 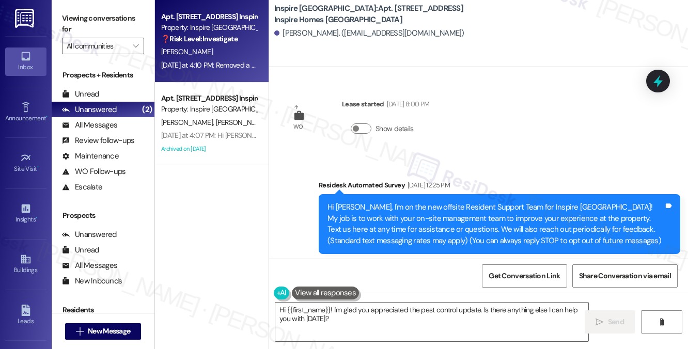 I want to click on div: Tagged as:, so click(x=500, y=262).